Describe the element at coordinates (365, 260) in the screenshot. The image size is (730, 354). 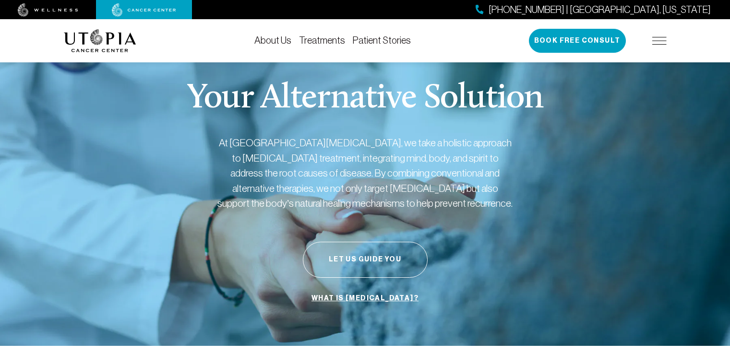
I see `button: Let Us Guide You` at that location.